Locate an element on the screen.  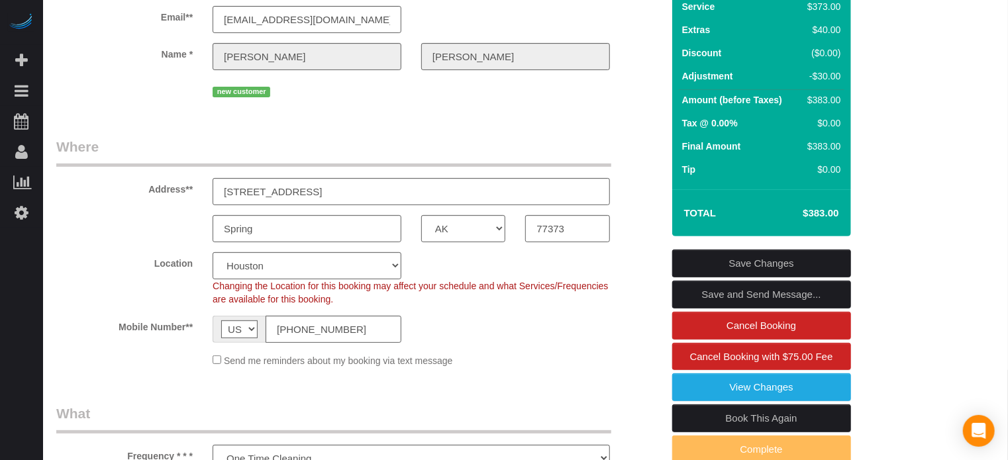
div: Open Intercom Messenger is located at coordinates (979, 431).